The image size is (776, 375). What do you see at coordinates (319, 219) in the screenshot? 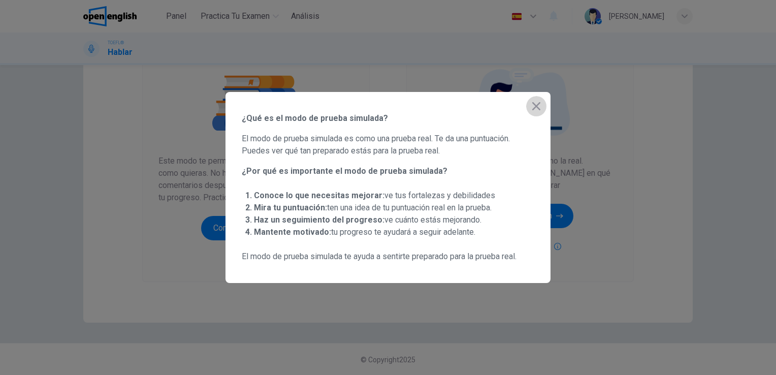
I see `strong: Haz un seguimiento del progreso:` at bounding box center [319, 219].